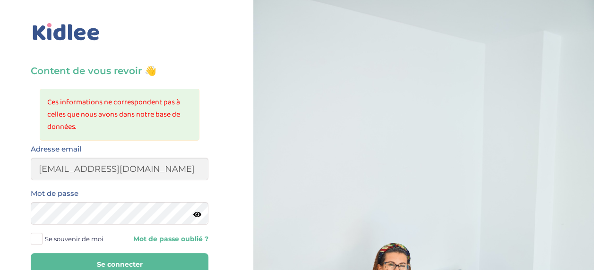  What do you see at coordinates (120, 71) in the screenshot?
I see `h3: Content de vous revoir 👋` at bounding box center [120, 71].